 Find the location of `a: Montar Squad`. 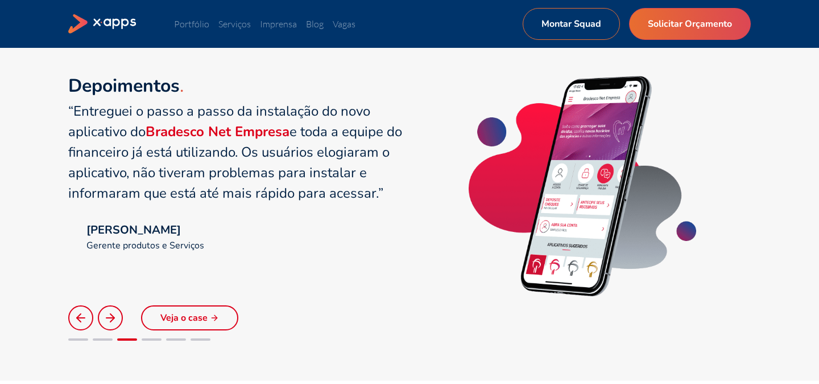

a: Montar Squad is located at coordinates (571, 24).